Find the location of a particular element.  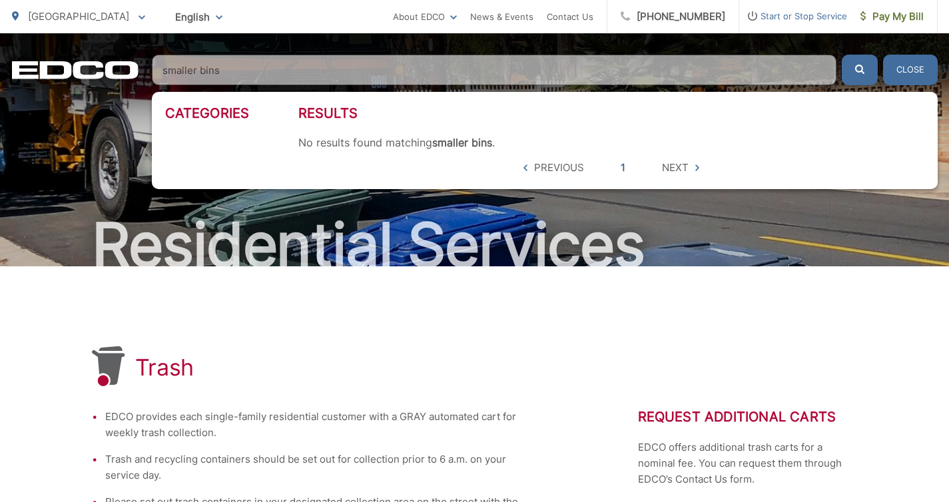

span: English is located at coordinates (199, 17).